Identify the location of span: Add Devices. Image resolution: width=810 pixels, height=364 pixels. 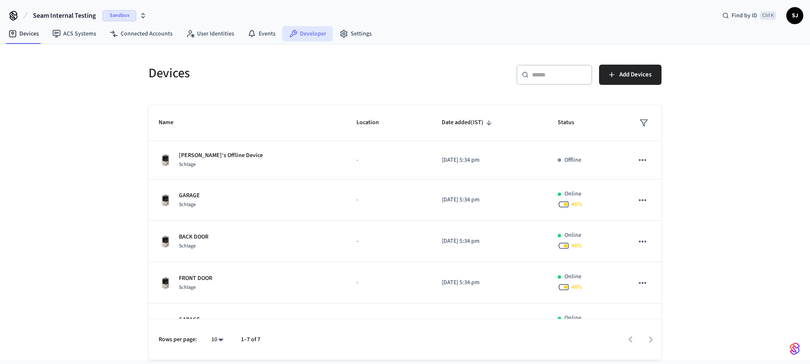
(635, 75).